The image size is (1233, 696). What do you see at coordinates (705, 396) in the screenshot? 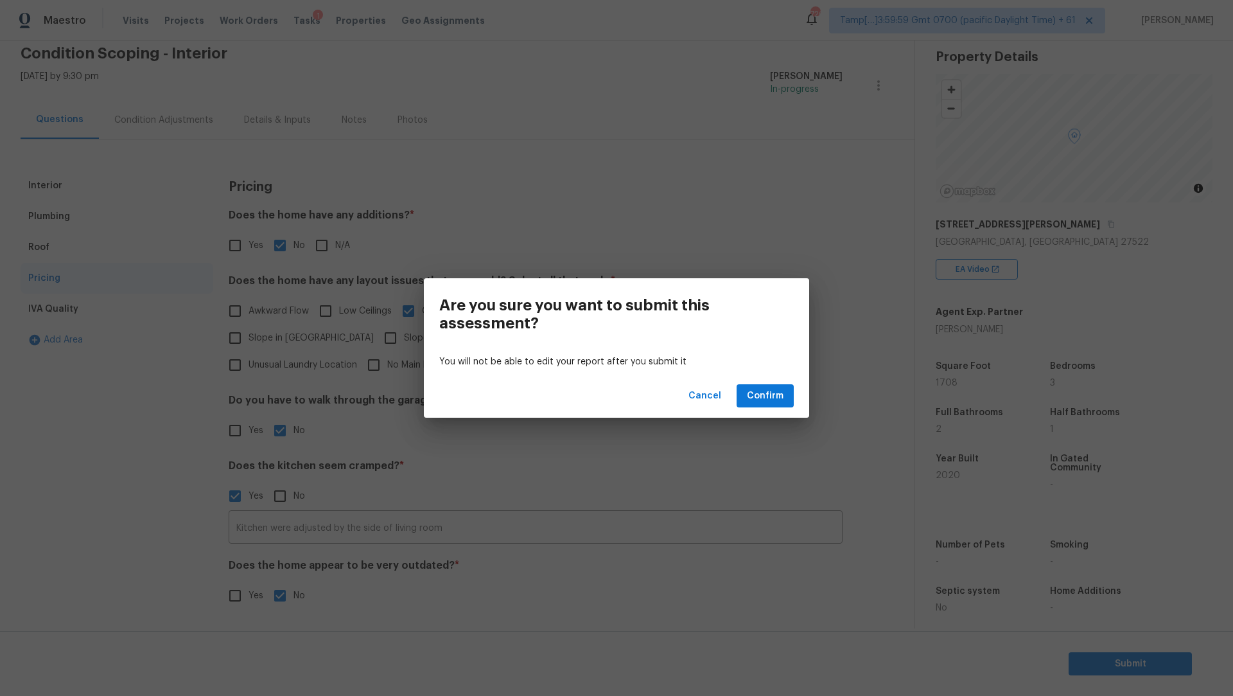
I see `span: Cancel` at bounding box center [705, 396].